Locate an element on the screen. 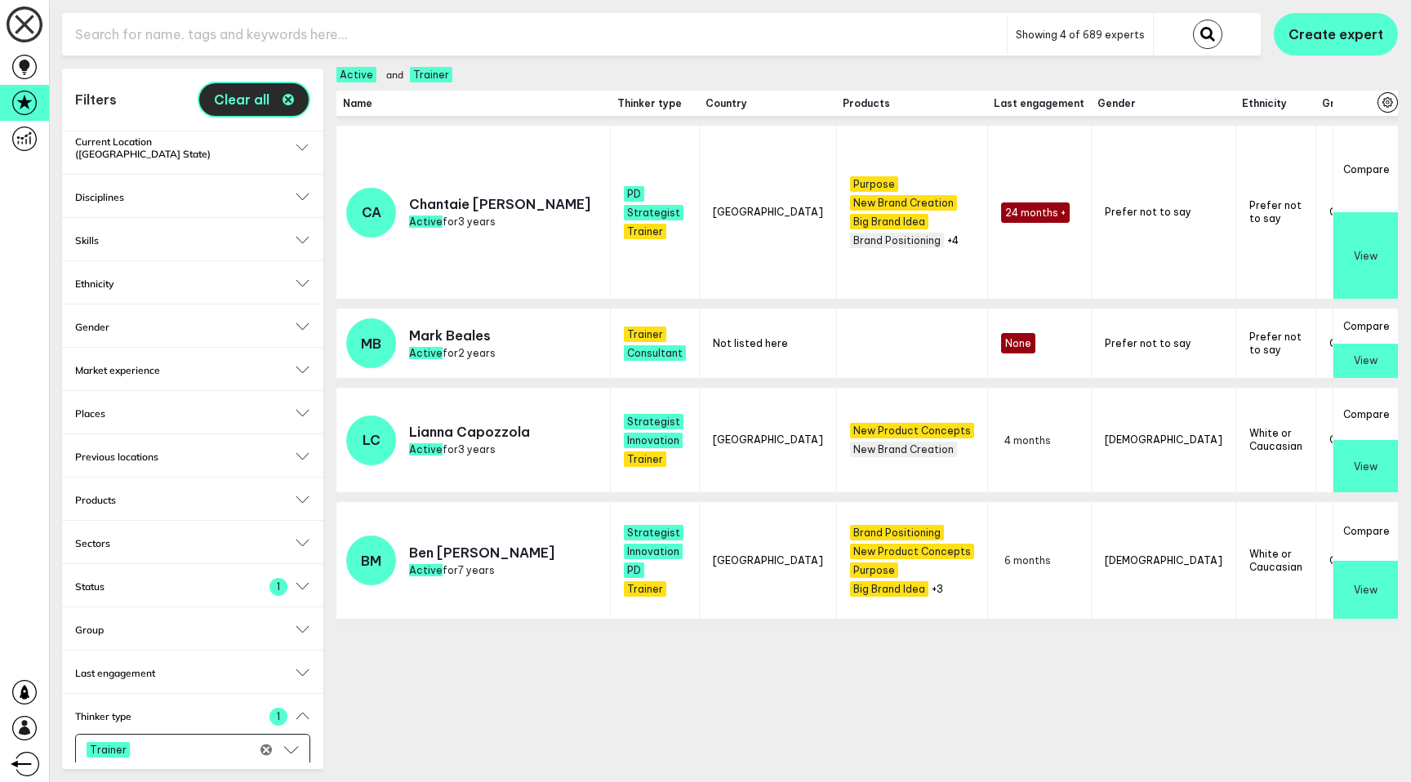 The width and height of the screenshot is (1411, 782). button: Create expert is located at coordinates (1336, 34).